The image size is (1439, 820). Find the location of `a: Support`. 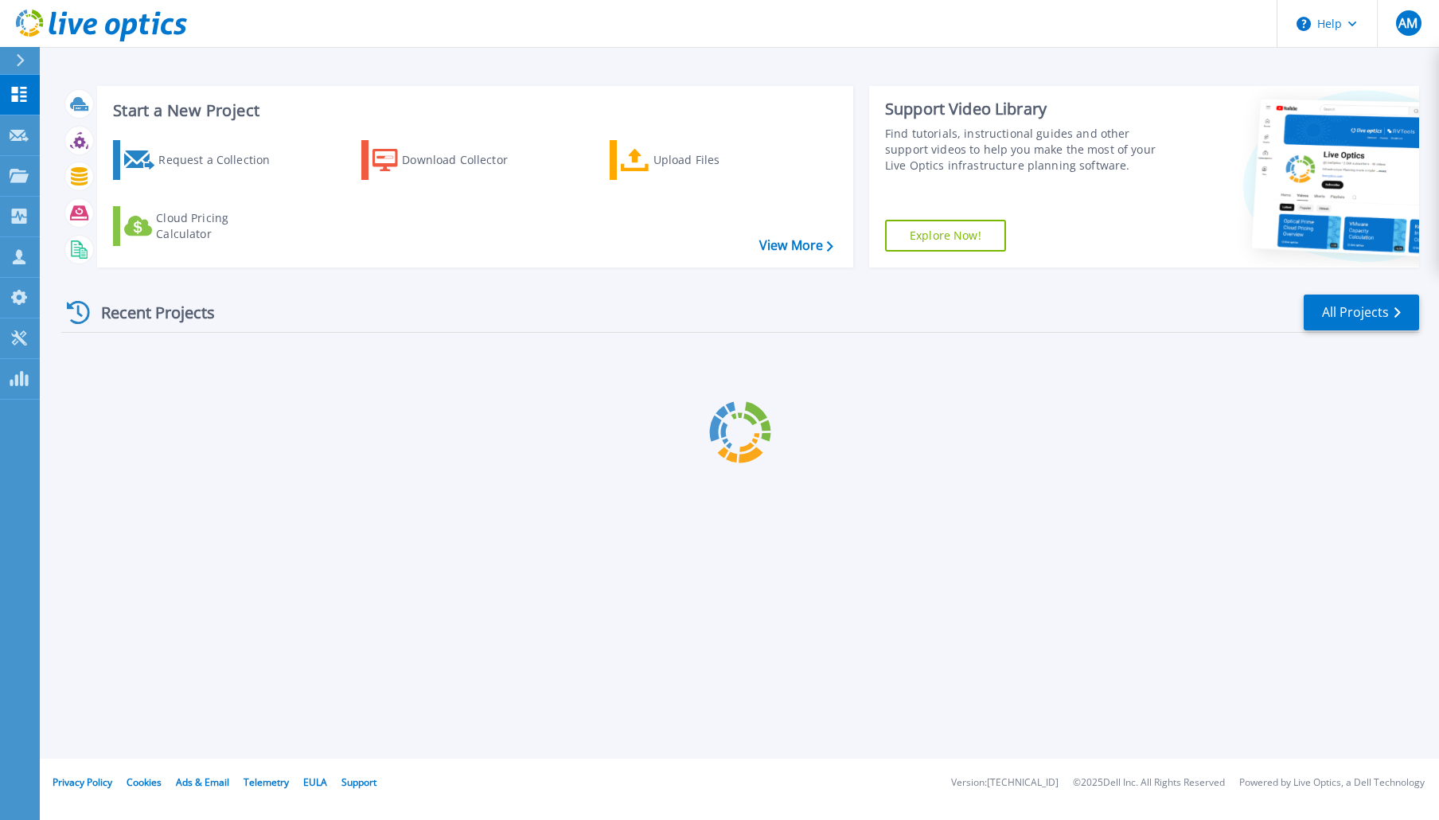

a: Support is located at coordinates (359, 782).